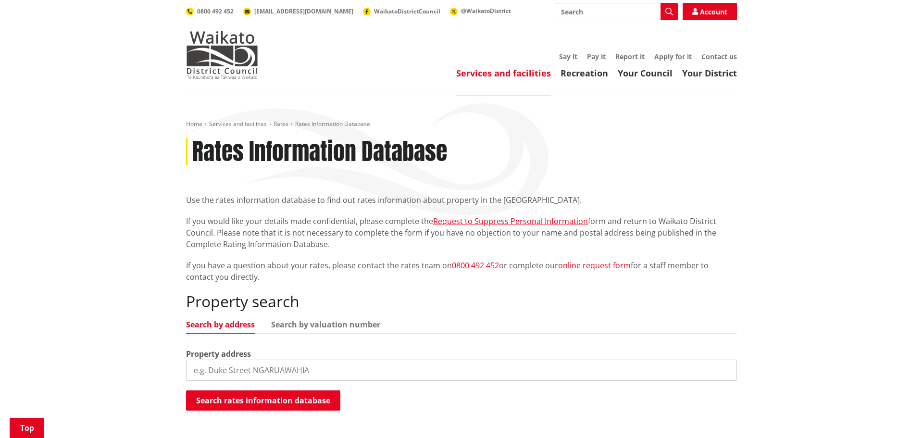 Image resolution: width=923 pixels, height=438 pixels. Describe the element at coordinates (596, 56) in the screenshot. I see `a: Pay it` at that location.